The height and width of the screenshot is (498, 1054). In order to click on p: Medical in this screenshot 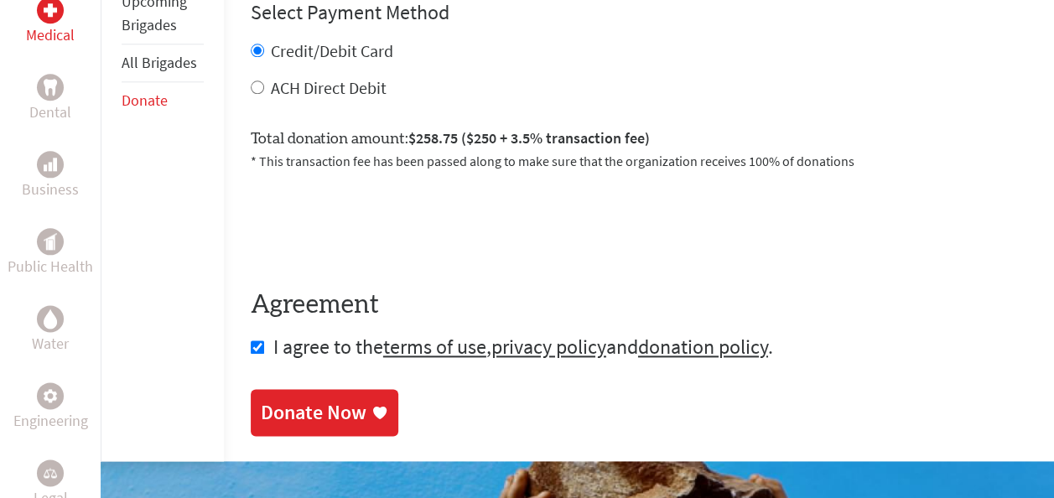, I will do `click(50, 35)`.